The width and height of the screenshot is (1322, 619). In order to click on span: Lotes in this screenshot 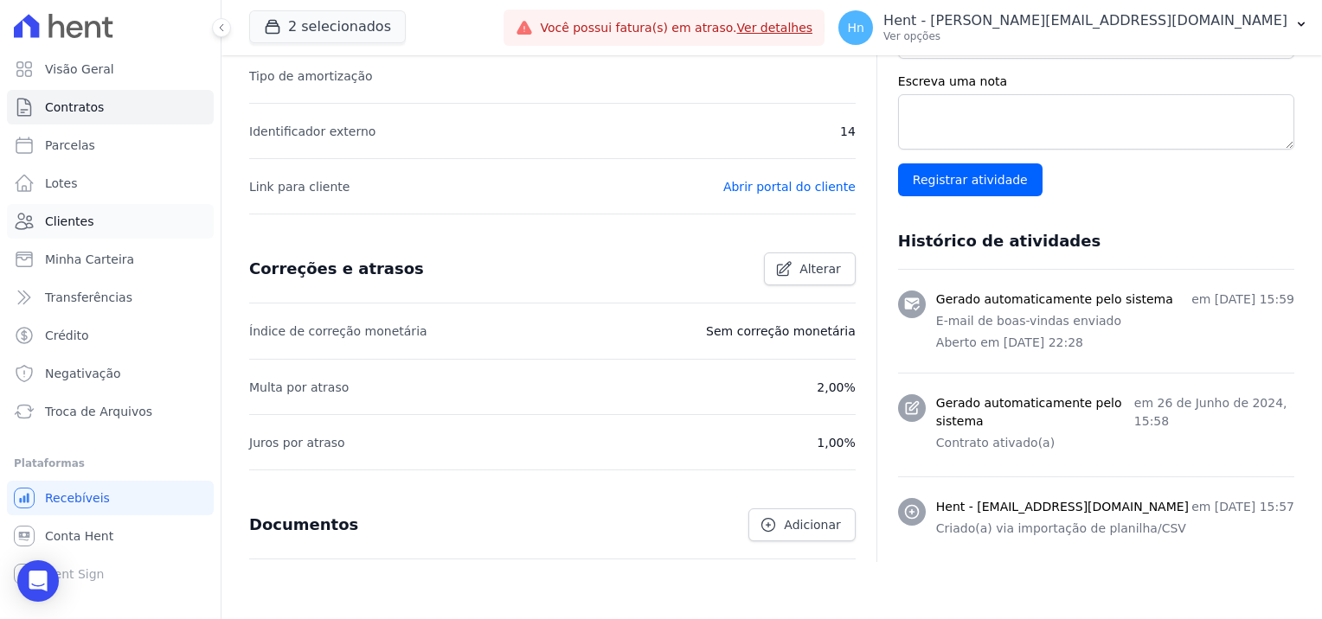, I will do `click(61, 183)`.